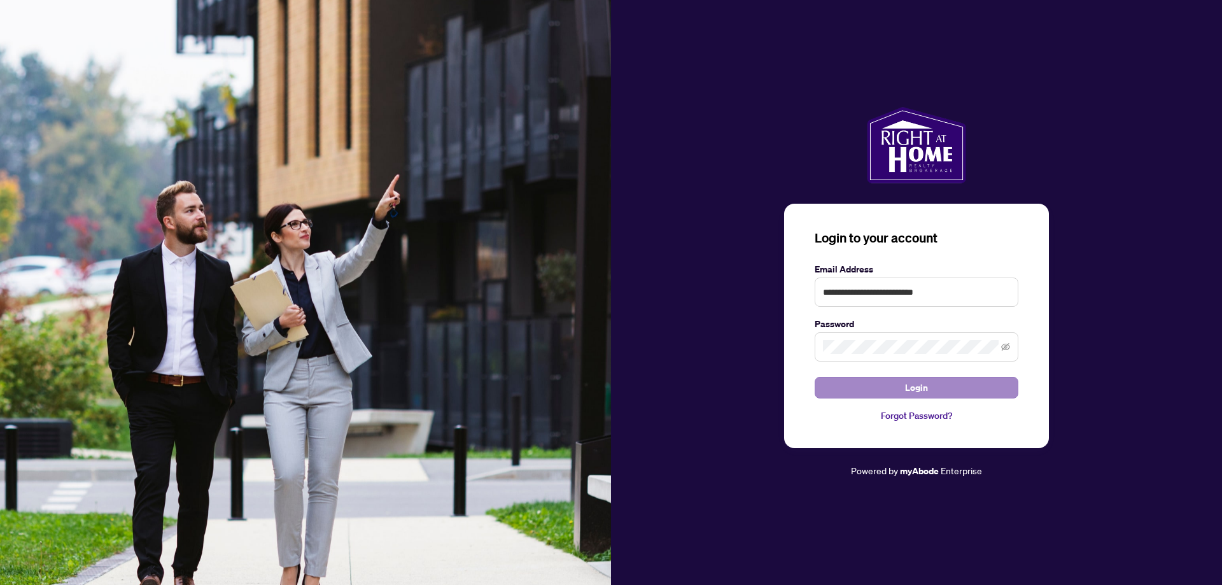 This screenshot has height=585, width=1222. Describe the element at coordinates (915, 145) in the screenshot. I see `img: ma-logo` at that location.